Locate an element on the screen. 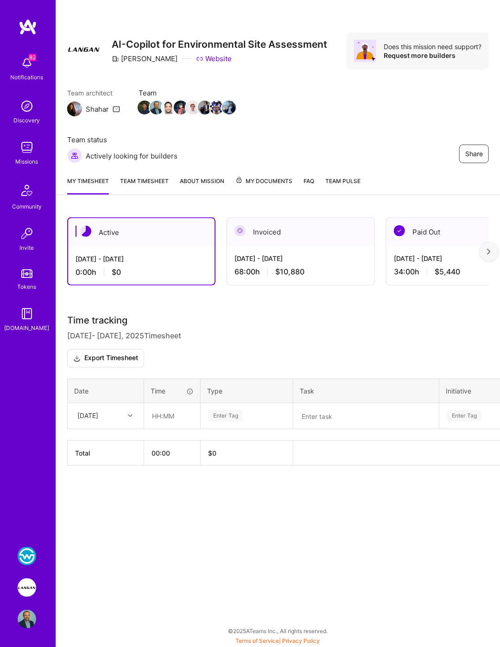 Image resolution: width=500 pixels, height=647 pixels. span: $ 0 is located at coordinates (212, 453).